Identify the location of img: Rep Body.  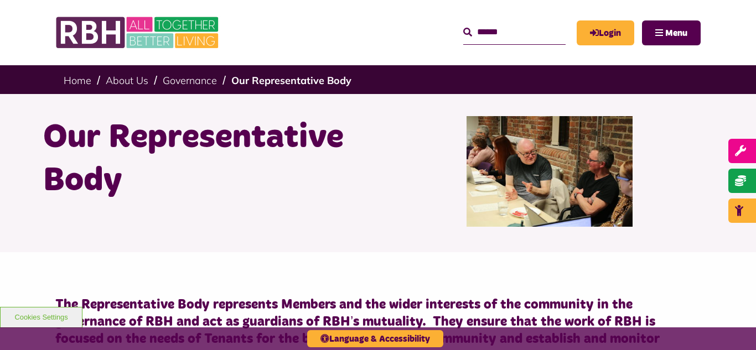
(550, 172).